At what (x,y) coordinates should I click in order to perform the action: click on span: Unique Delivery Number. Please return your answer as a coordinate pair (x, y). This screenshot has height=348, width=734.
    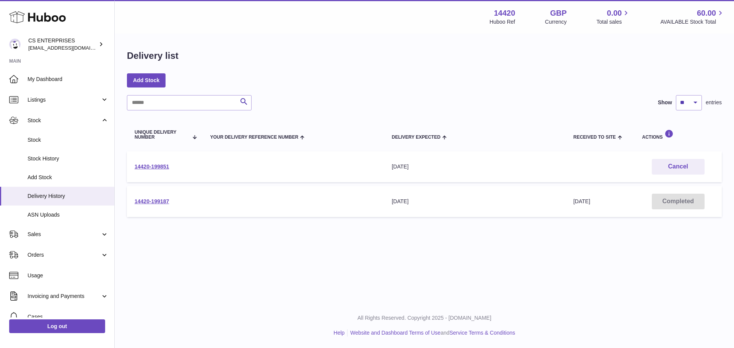
    Looking at the image, I should click on (161, 135).